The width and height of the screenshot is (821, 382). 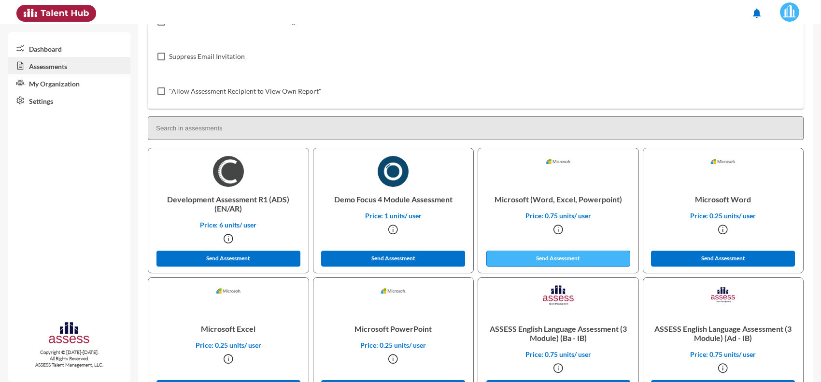 I want to click on span: Suppress Email Invitation, so click(x=207, y=57).